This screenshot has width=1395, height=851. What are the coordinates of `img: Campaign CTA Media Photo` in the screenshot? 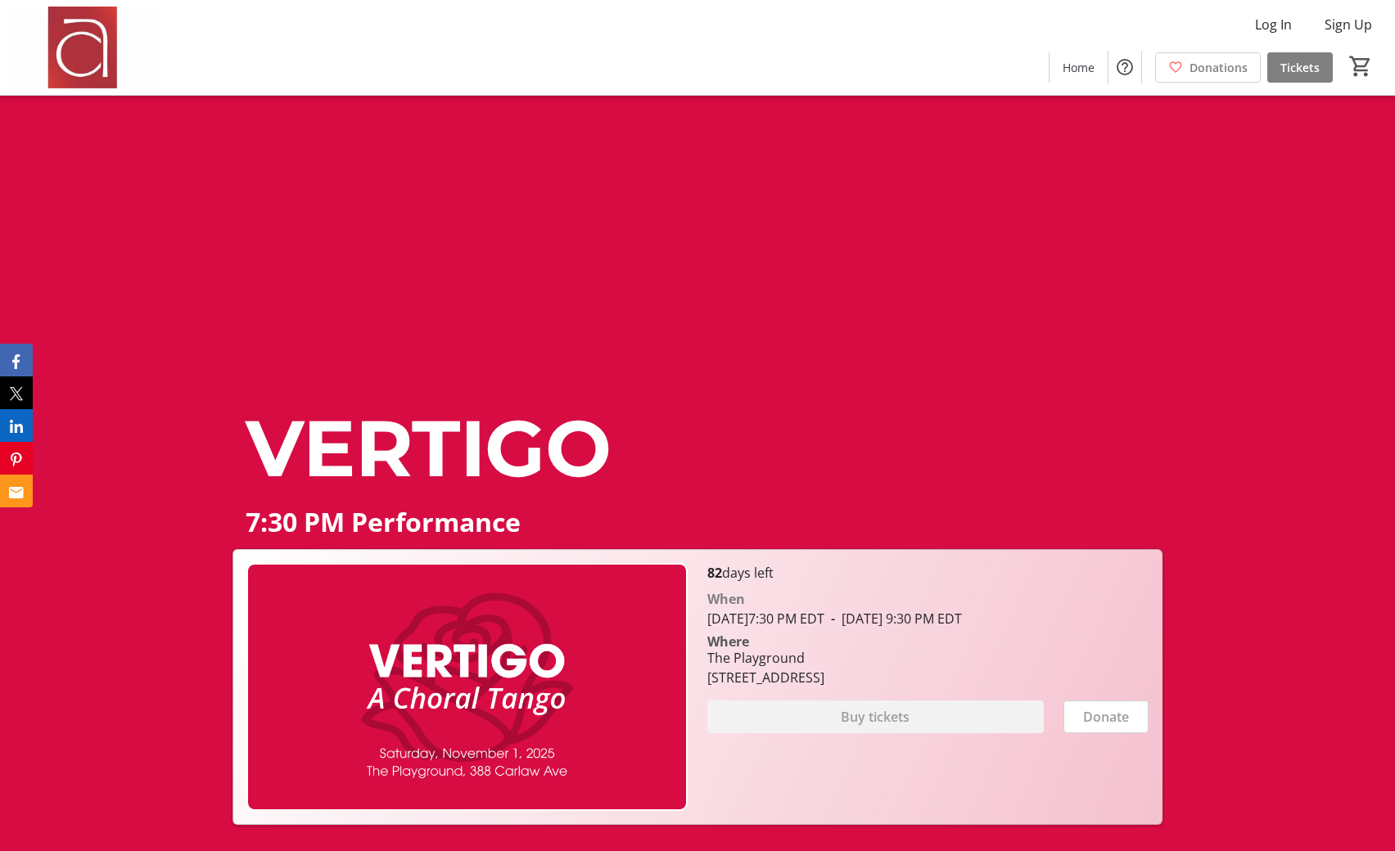 It's located at (467, 687).